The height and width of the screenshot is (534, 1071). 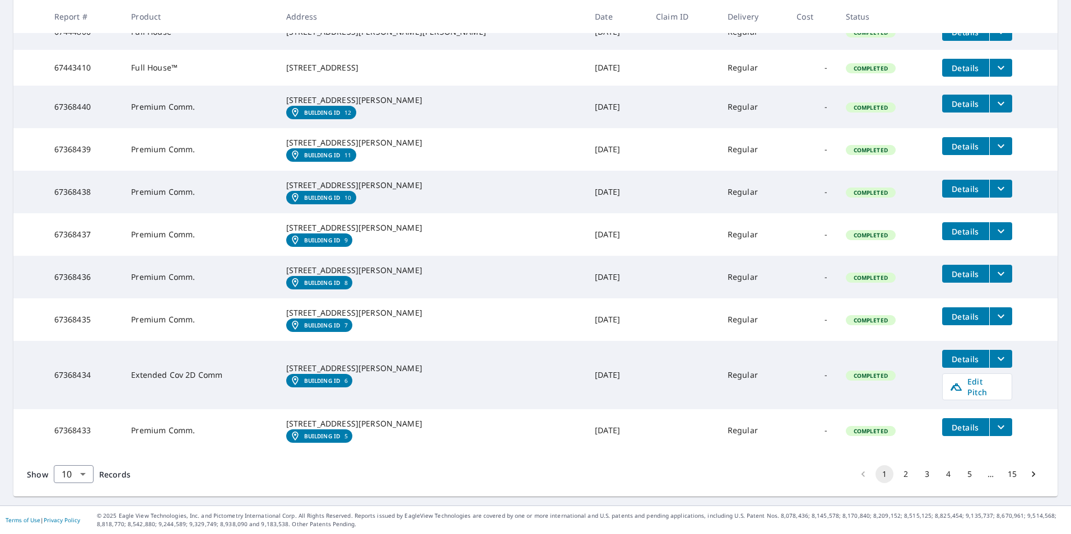 What do you see at coordinates (321, 113) in the screenshot?
I see `a: Building ID12` at bounding box center [321, 113].